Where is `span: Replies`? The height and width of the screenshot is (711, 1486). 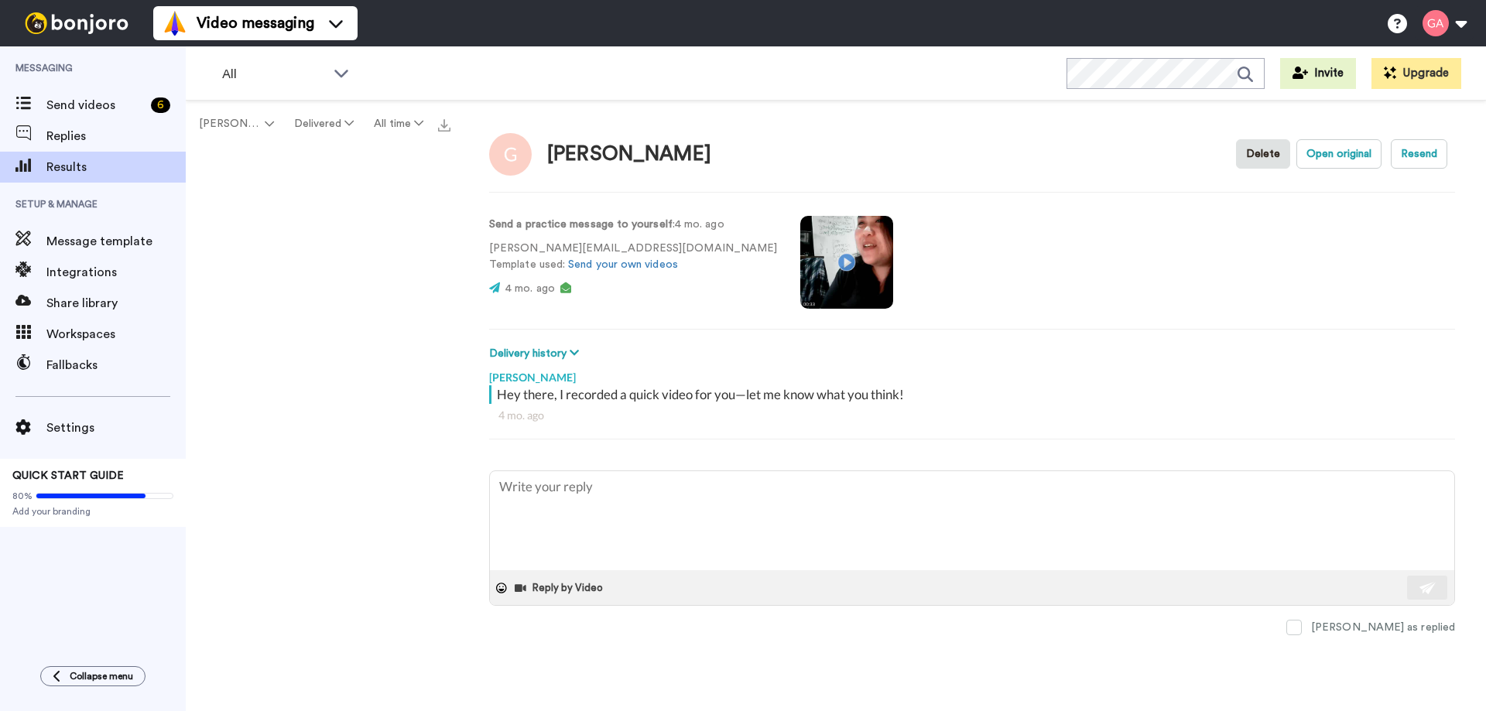 span: Replies is located at coordinates (116, 136).